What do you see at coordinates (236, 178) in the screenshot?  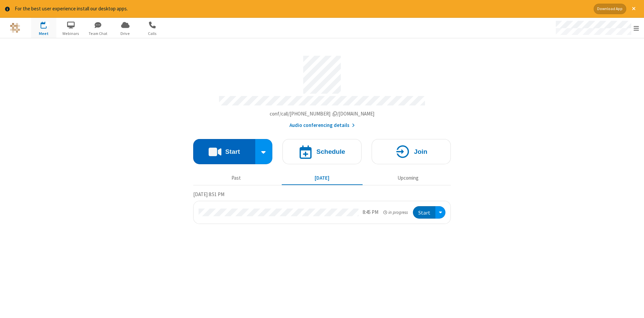 I see `button: Past` at bounding box center [236, 178].